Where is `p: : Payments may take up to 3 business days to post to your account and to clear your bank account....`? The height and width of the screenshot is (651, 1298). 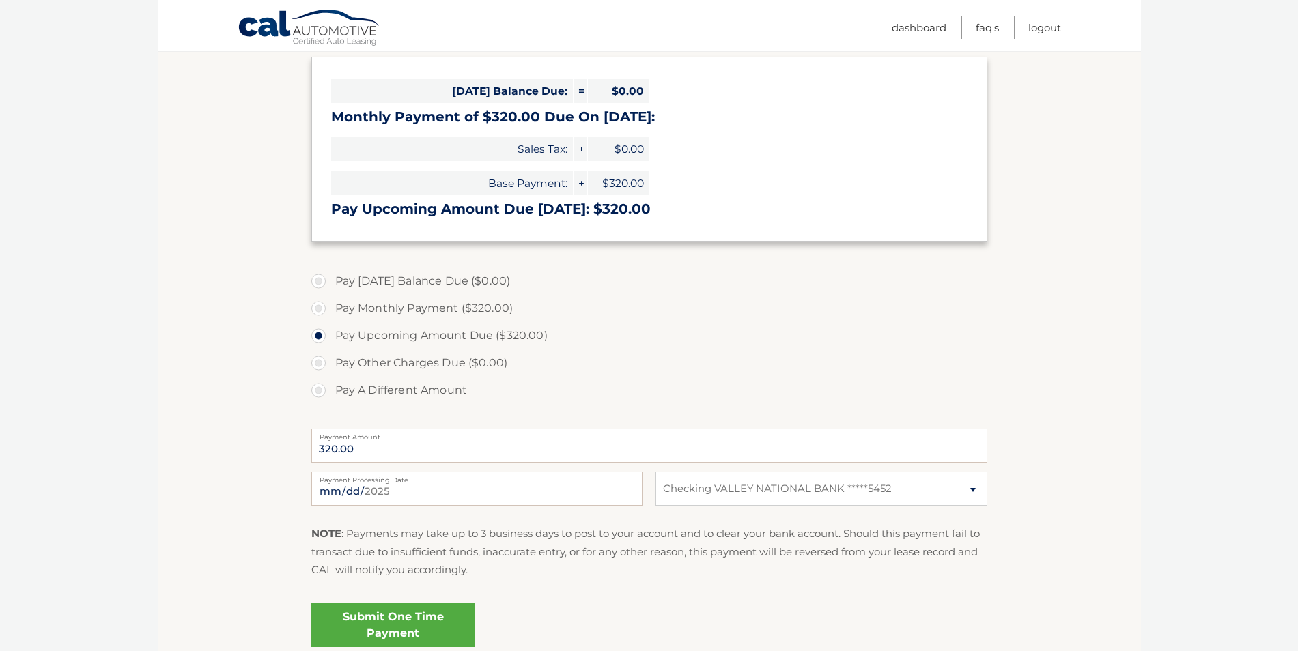
p: : Payments may take up to 3 business days to post to your account and to clear your bank account.... is located at coordinates (649, 552).